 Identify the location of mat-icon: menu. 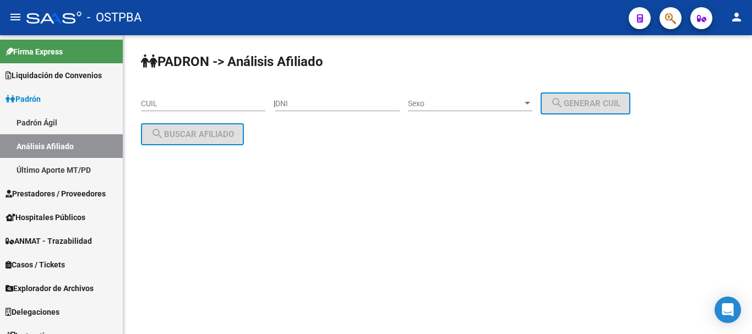
(15, 17).